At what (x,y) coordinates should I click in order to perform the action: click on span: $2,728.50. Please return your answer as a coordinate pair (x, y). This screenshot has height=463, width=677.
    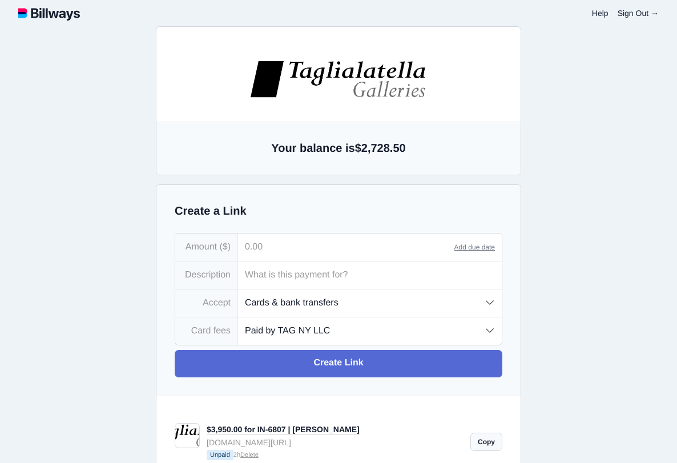
    Looking at the image, I should click on (380, 148).